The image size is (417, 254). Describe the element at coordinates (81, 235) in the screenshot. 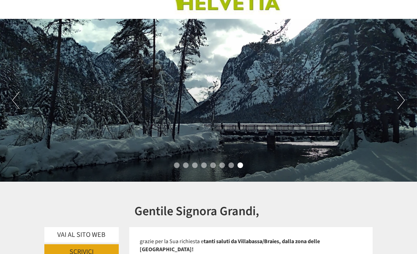

I see `a: Vai al sito web` at that location.